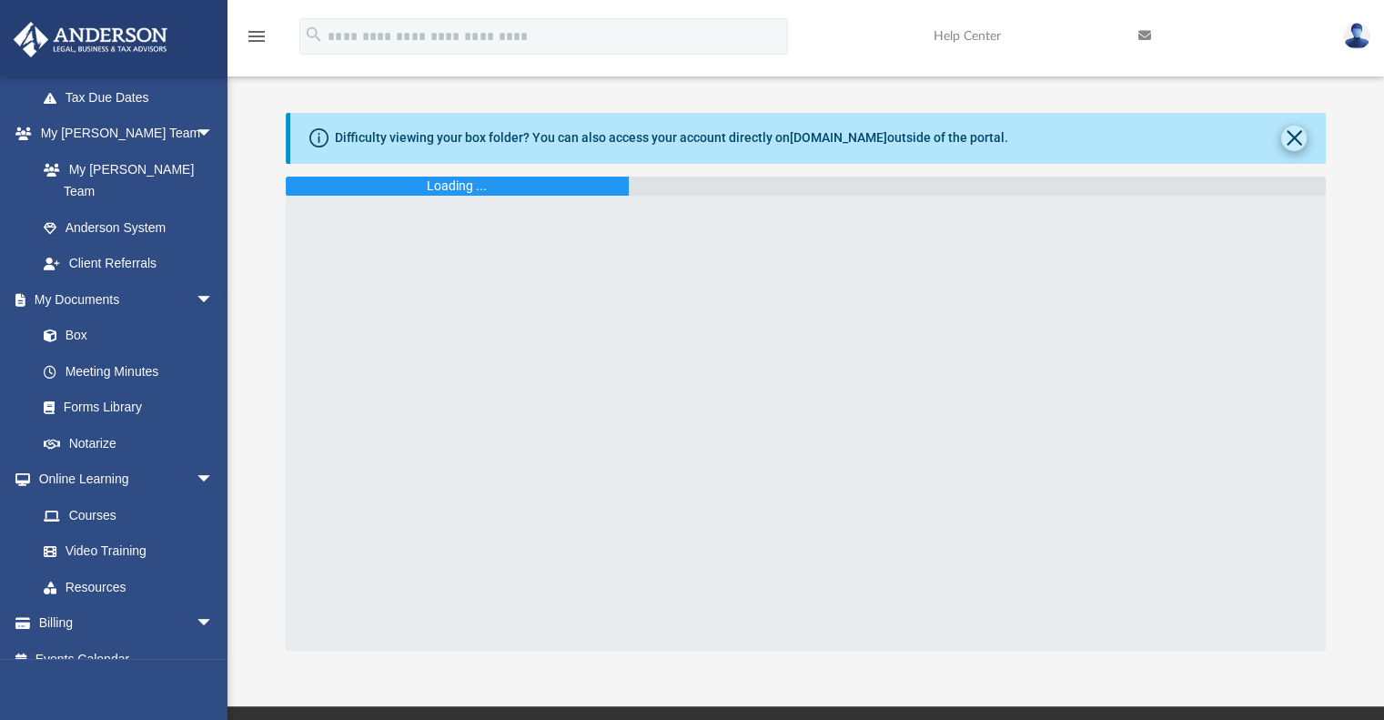 Image resolution: width=1384 pixels, height=720 pixels. Describe the element at coordinates (671, 137) in the screenshot. I see `div: Difficulty viewing your box folder? You can also access your account directly on outside of the p...` at that location.